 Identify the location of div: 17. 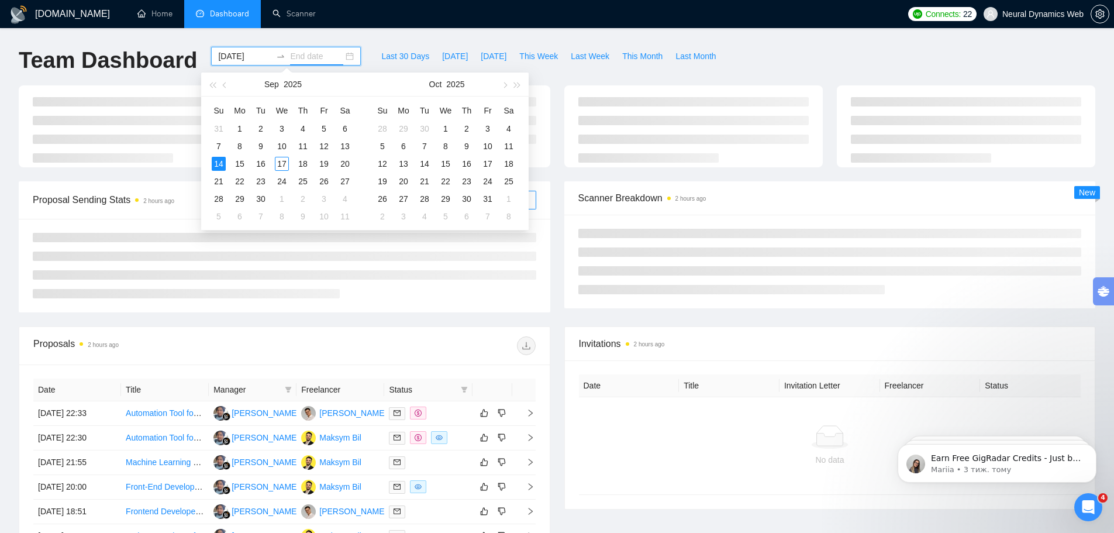
(488, 164).